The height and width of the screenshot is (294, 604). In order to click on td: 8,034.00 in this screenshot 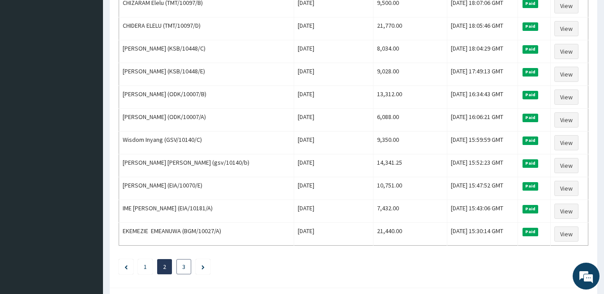, I will do `click(410, 52)`.